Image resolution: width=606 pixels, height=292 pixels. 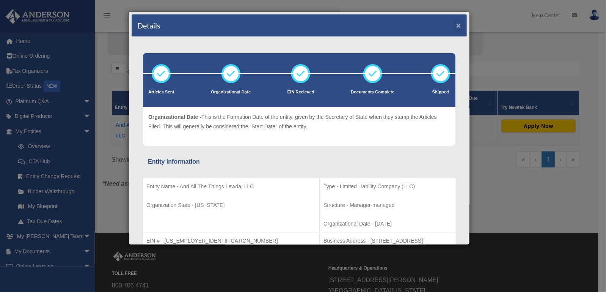 What do you see at coordinates (299, 121) in the screenshot?
I see `p: This is the Formation Date of the entity, given by the Secretary of State when they stamp the Art...` at bounding box center [299, 121].